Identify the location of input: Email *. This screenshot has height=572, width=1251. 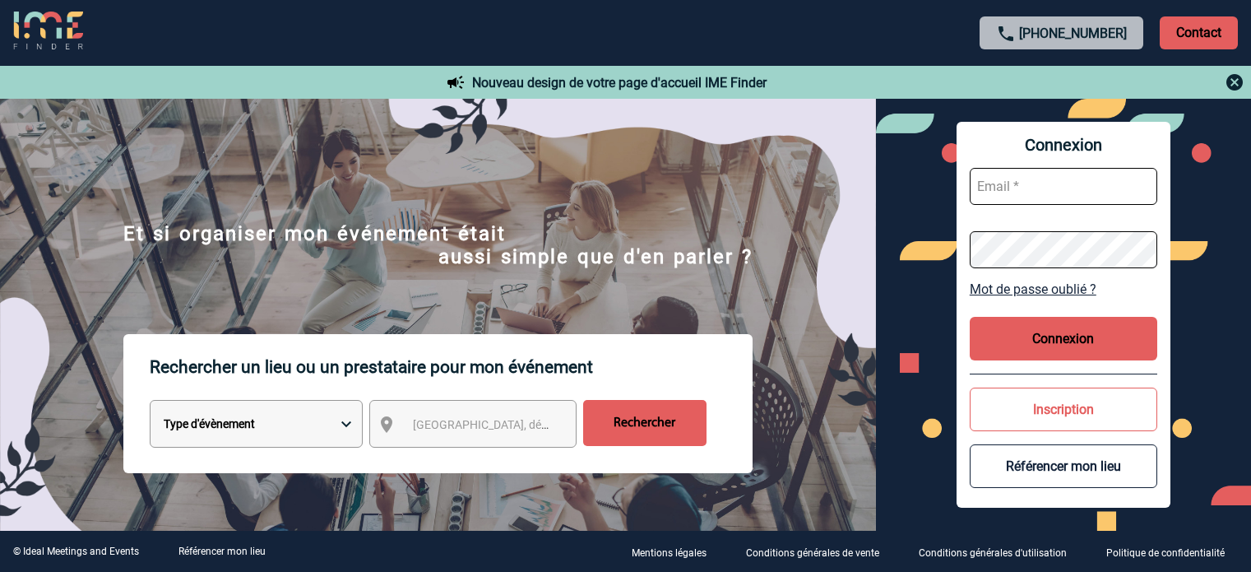
(1064, 186).